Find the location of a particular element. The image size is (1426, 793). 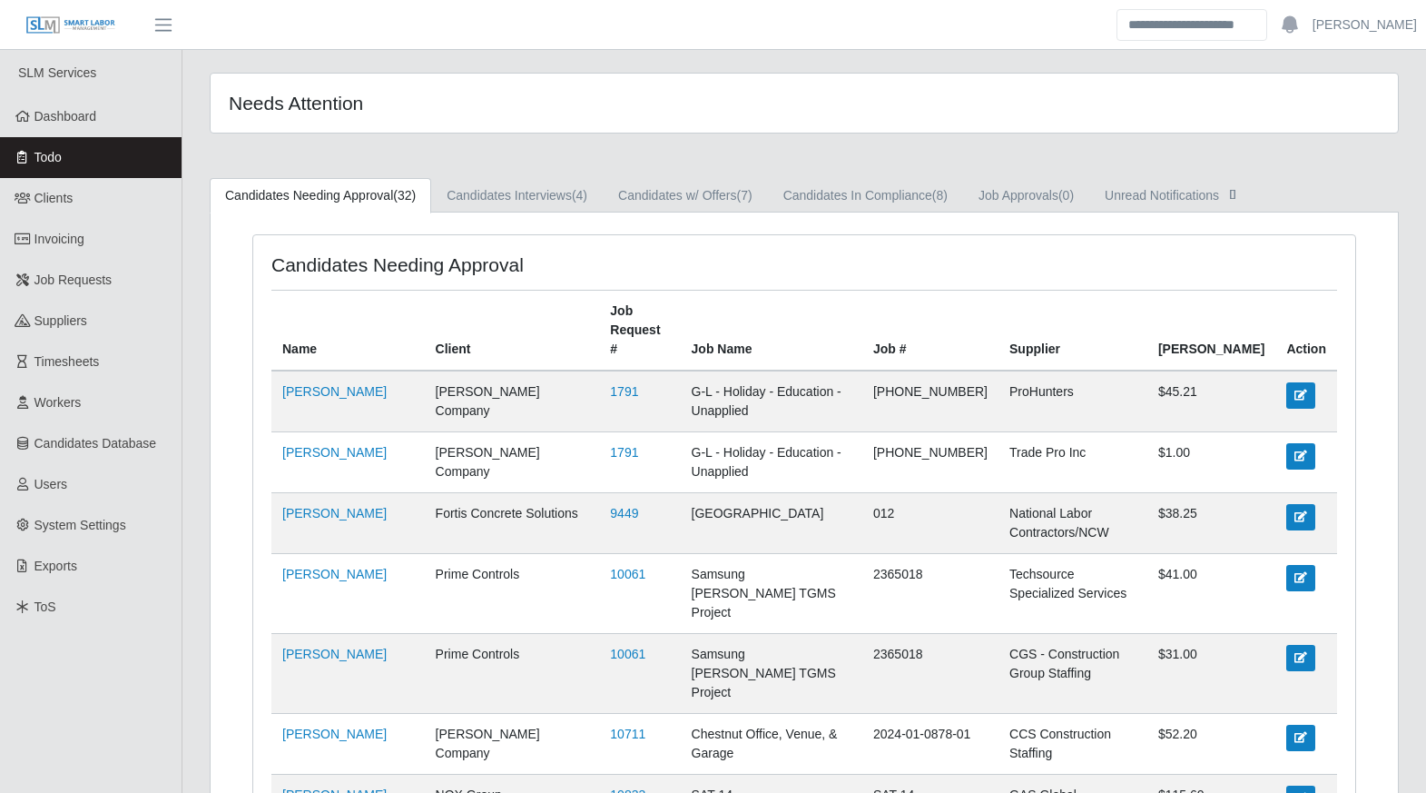

td: $31.00 is located at coordinates (1211, 674).